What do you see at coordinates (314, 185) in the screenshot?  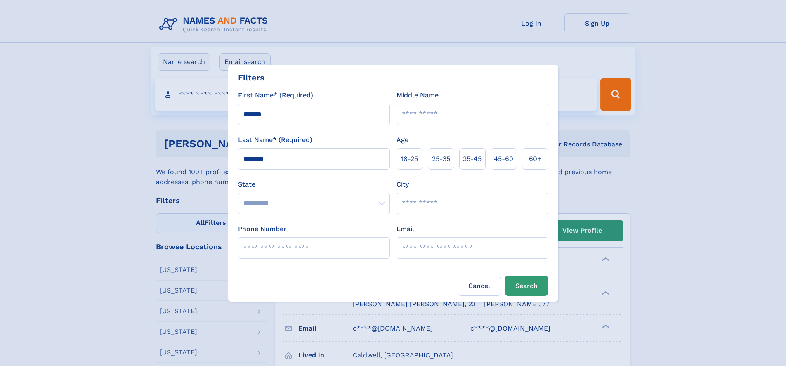 I see `label: State` at bounding box center [314, 185].